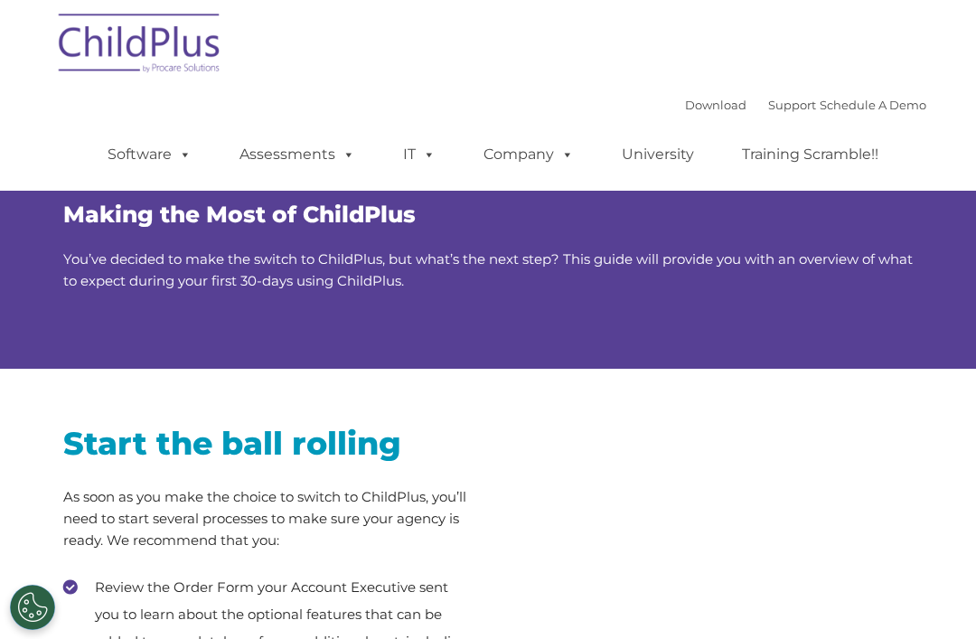 The image size is (976, 639). What do you see at coordinates (809, 154) in the screenshot?
I see `a: Training Scramble!!` at bounding box center [809, 154].